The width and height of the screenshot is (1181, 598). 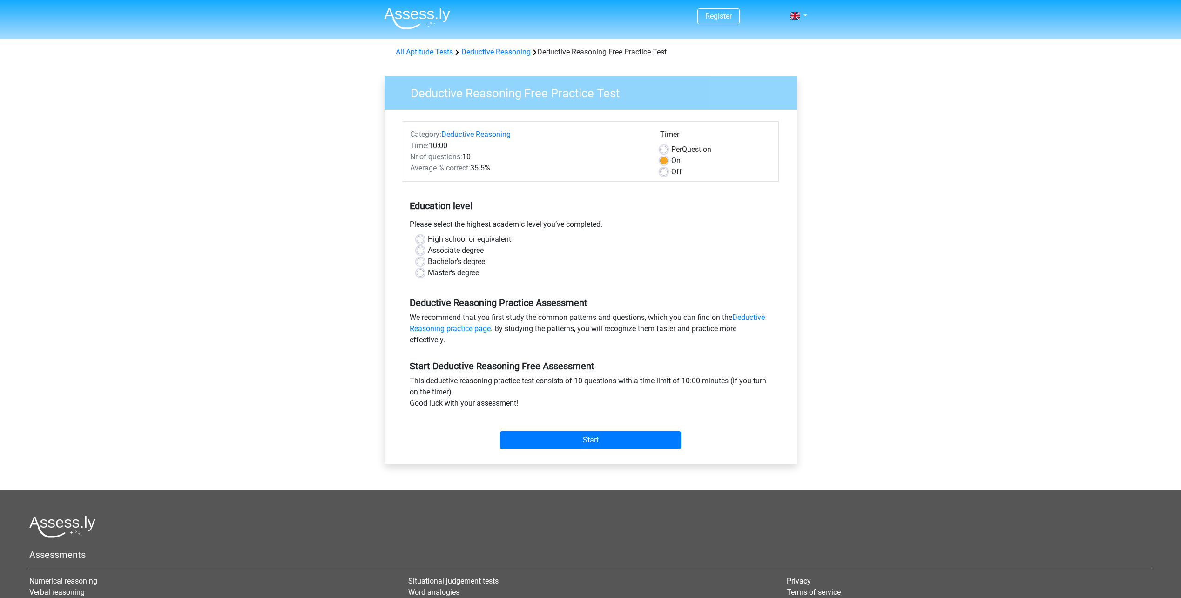 What do you see at coordinates (591, 394) in the screenshot?
I see `div: This deductive reasoning practice test consists of 10 questions with a time limit of 10:00 minute...` at bounding box center [591, 394].